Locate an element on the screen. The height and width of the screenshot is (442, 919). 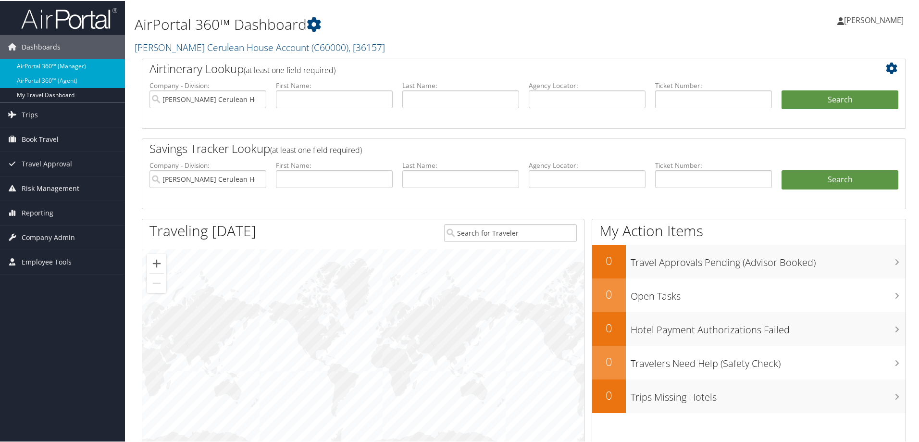
a: 0Open Tasks is located at coordinates (749, 294).